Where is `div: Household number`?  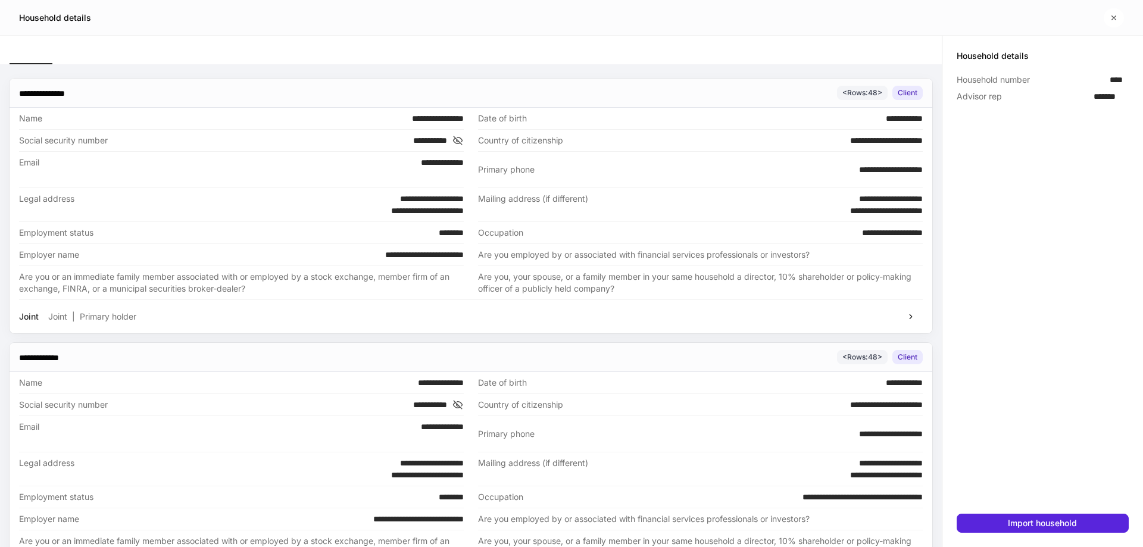 div: Household number is located at coordinates (1029, 80).